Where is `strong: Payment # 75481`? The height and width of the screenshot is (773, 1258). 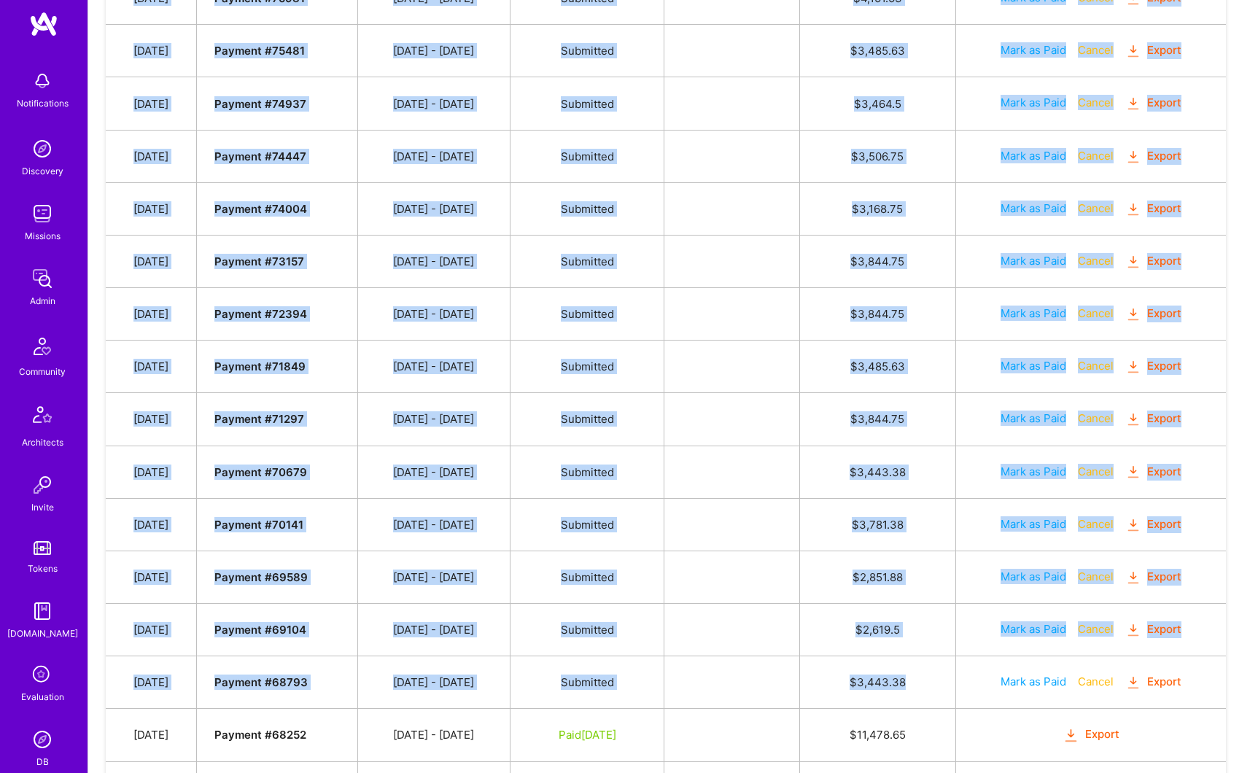
strong: Payment # 75481 is located at coordinates (260, 50).